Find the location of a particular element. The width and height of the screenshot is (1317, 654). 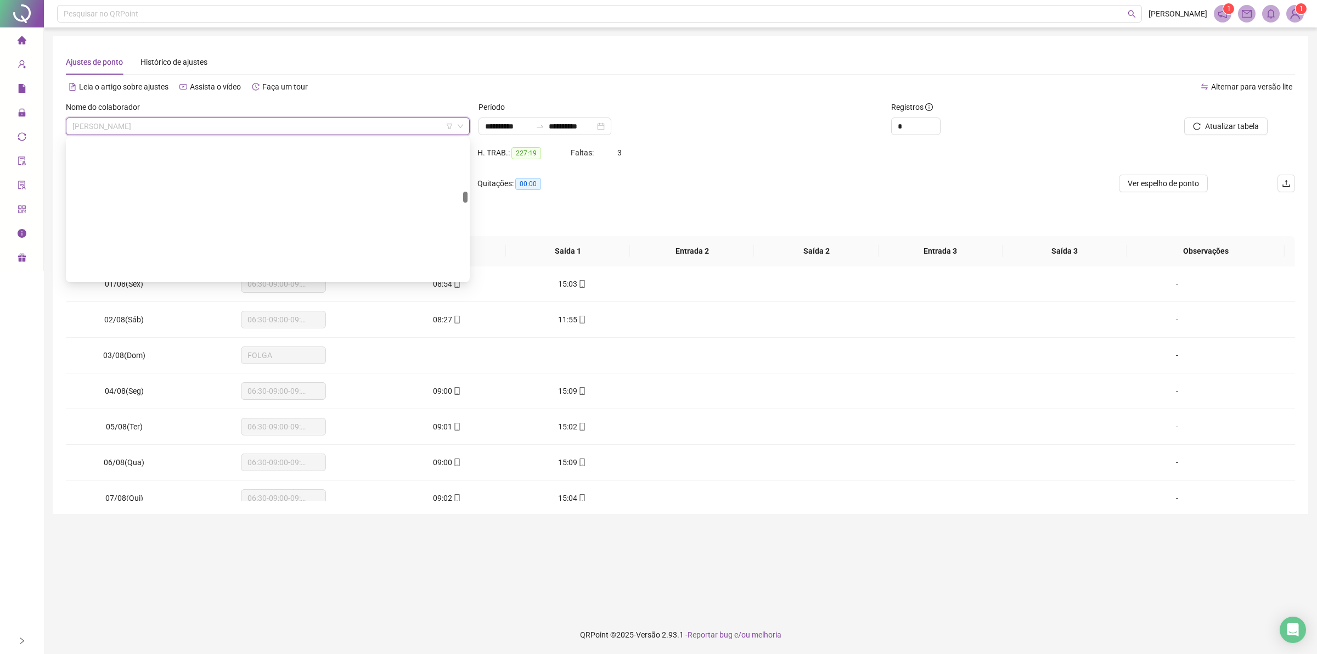

th: Entrada 2 is located at coordinates (692, 251).